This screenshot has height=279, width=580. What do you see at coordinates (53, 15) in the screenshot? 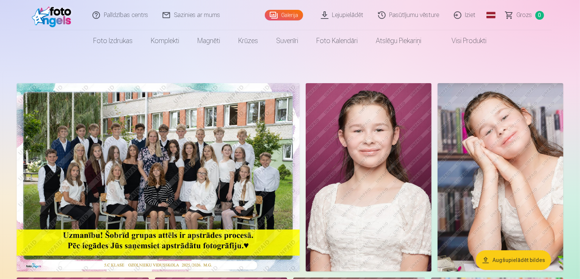
I see `img: /fa1` at bounding box center [53, 15].